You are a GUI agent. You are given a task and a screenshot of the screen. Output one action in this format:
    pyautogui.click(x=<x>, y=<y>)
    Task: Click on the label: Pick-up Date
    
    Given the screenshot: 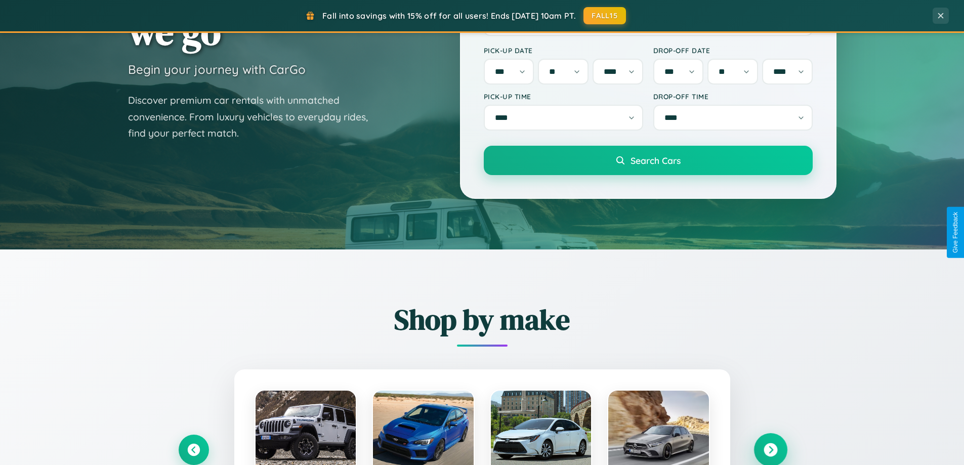 What is the action you would take?
    pyautogui.click(x=564, y=50)
    